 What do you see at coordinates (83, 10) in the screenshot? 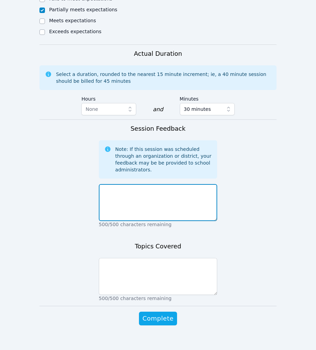
I see `label: Partially meets expectations` at bounding box center [83, 10].